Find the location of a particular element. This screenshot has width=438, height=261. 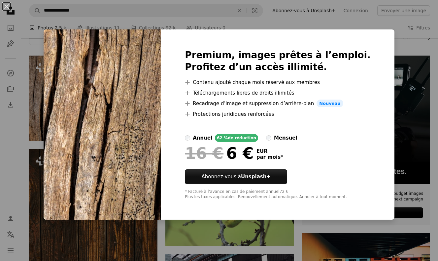

li: Téléchargements libres de droits illimités is located at coordinates (278, 93).